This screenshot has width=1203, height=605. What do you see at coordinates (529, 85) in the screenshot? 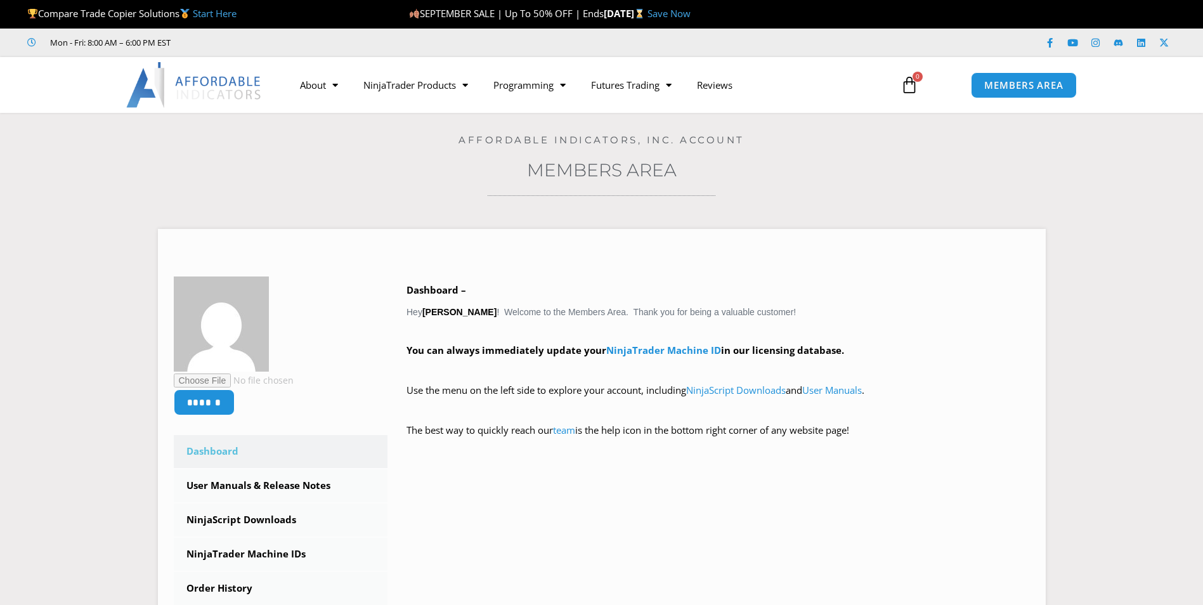
I see `a: Programming` at bounding box center [529, 85].